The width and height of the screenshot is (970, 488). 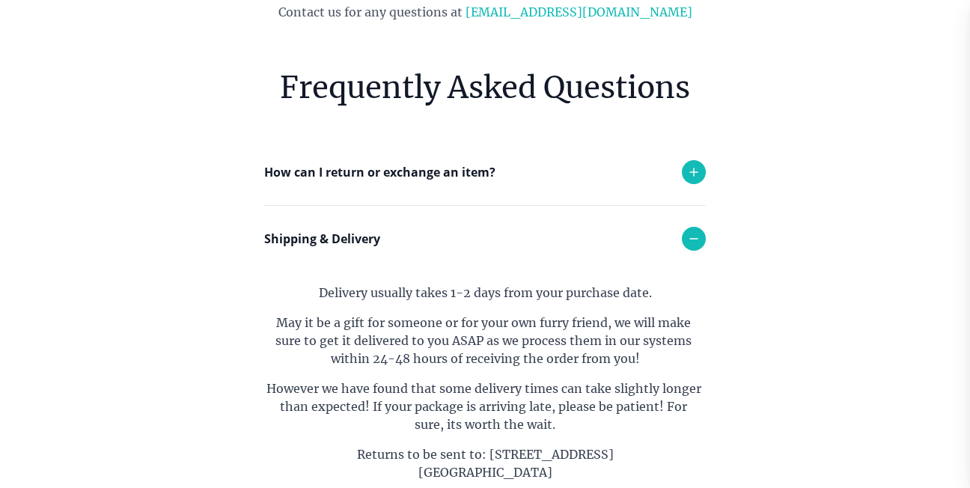 What do you see at coordinates (379, 172) in the screenshot?
I see `p: How can I return or exchange an item?` at bounding box center [379, 172].